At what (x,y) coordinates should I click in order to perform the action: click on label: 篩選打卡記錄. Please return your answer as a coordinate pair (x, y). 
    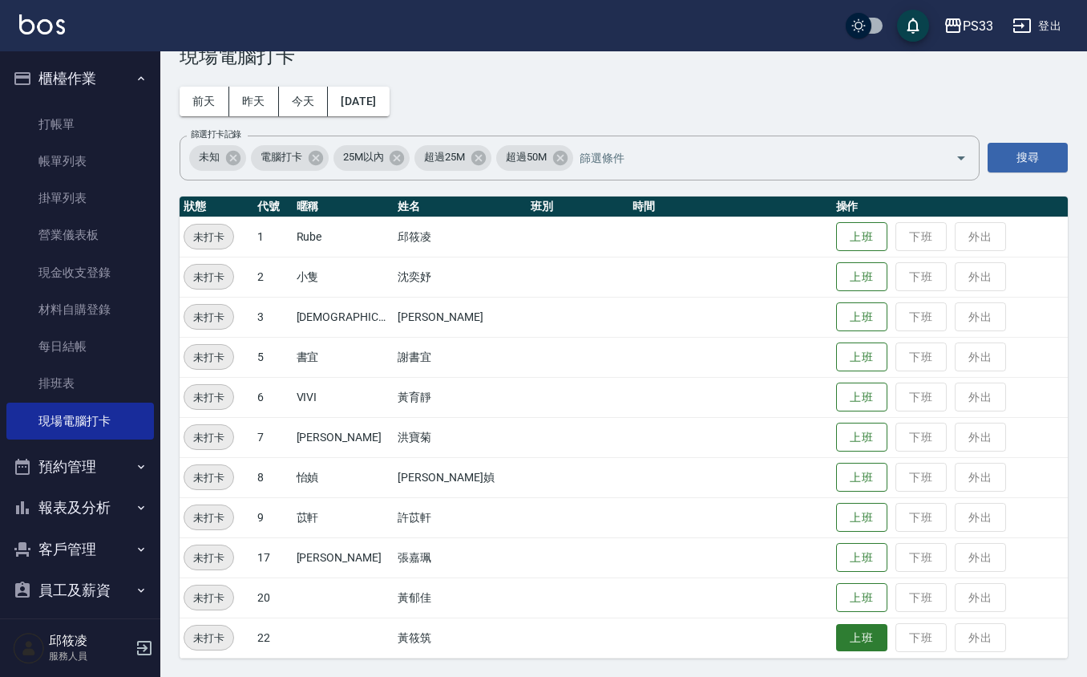
    Looking at the image, I should click on (216, 134).